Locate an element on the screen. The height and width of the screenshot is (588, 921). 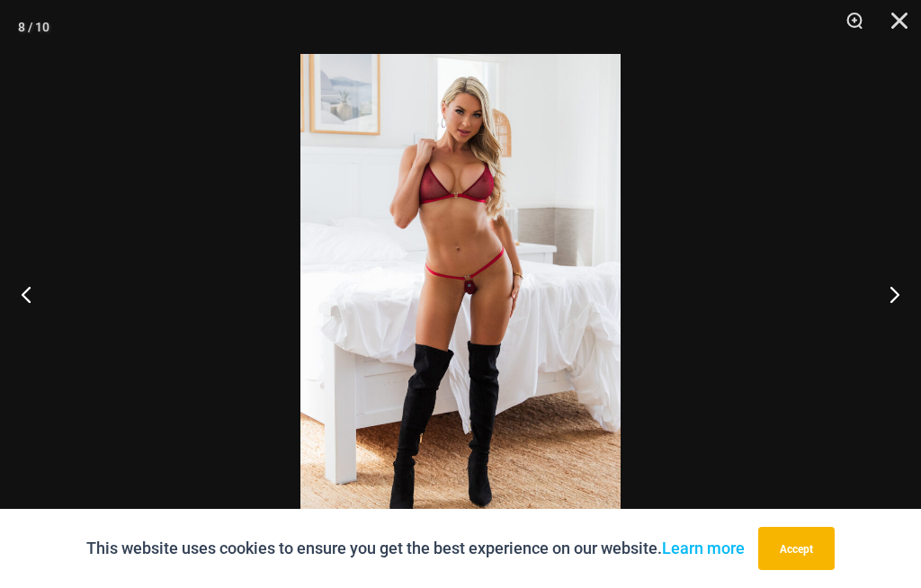
a: Learn more is located at coordinates (704, 548).